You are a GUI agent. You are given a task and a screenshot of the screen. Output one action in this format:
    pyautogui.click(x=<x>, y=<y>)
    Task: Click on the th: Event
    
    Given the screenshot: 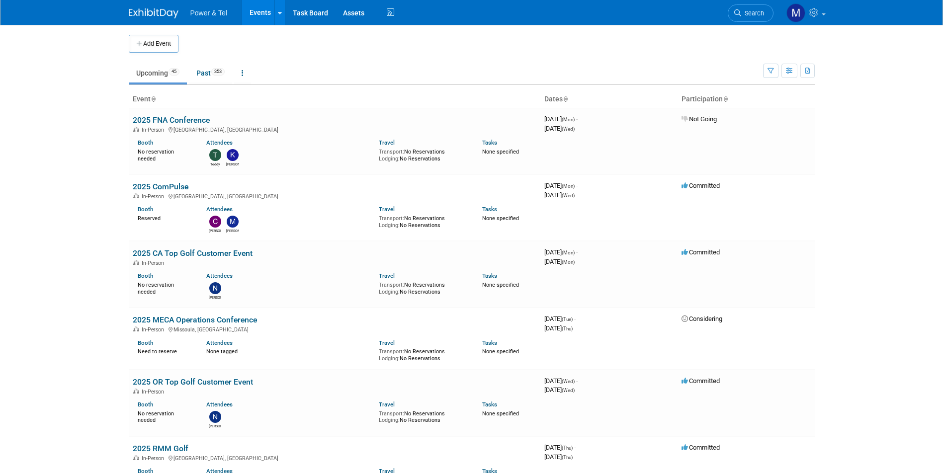 What is the action you would take?
    pyautogui.click(x=335, y=99)
    